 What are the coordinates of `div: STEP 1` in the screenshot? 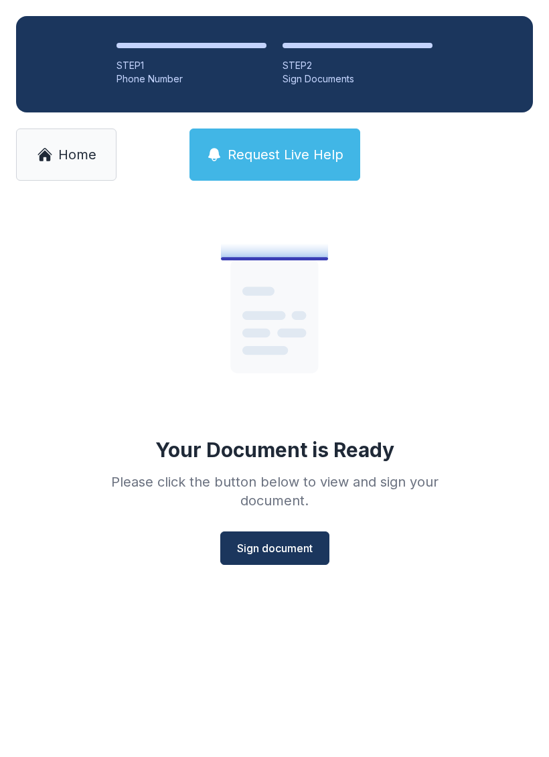 It's located at (191, 66).